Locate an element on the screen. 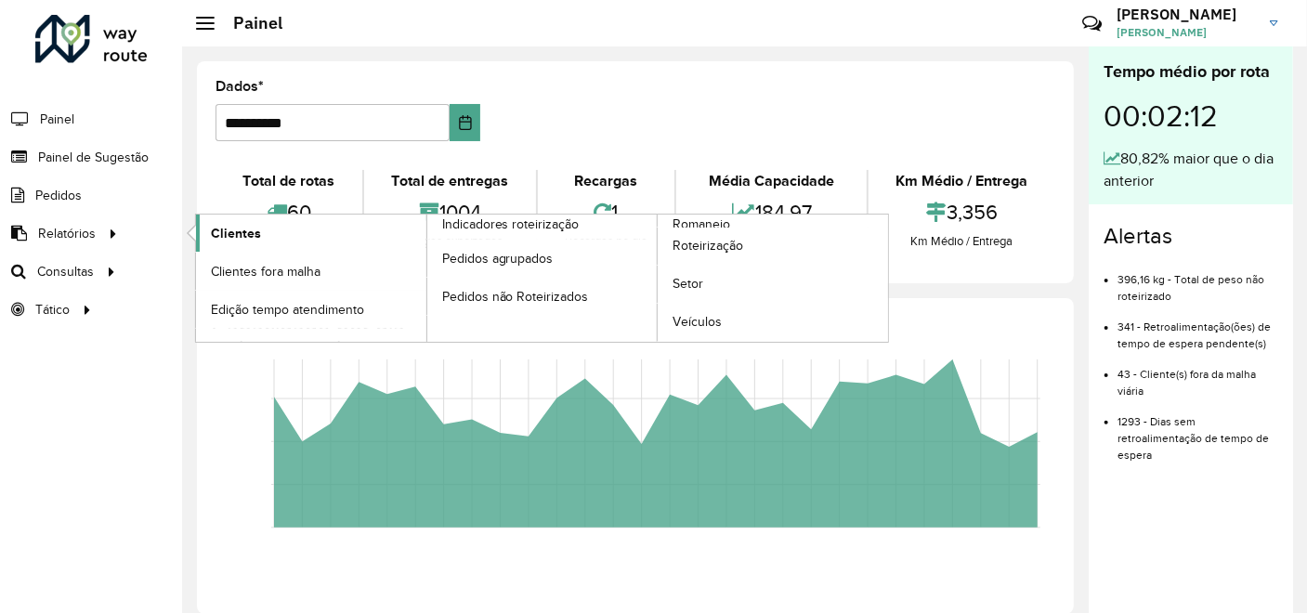 The image size is (1307, 613). li: 1293 - Dias sem retroalimentação de tempo de espera is located at coordinates (1197, 431).